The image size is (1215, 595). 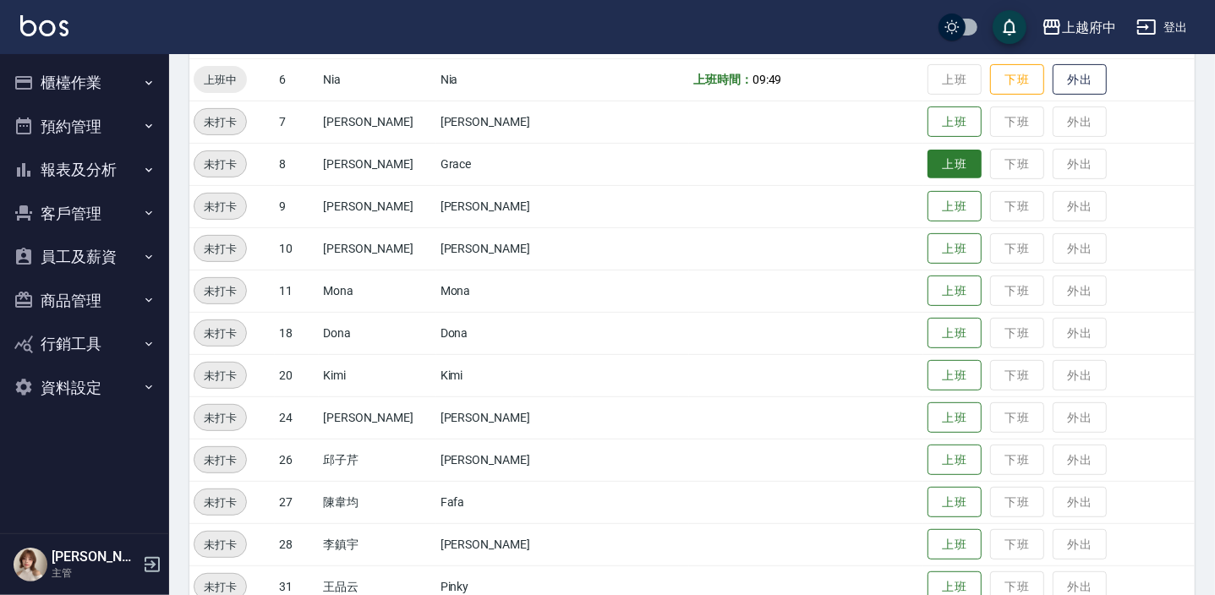 I want to click on span: 上班中, so click(x=220, y=79).